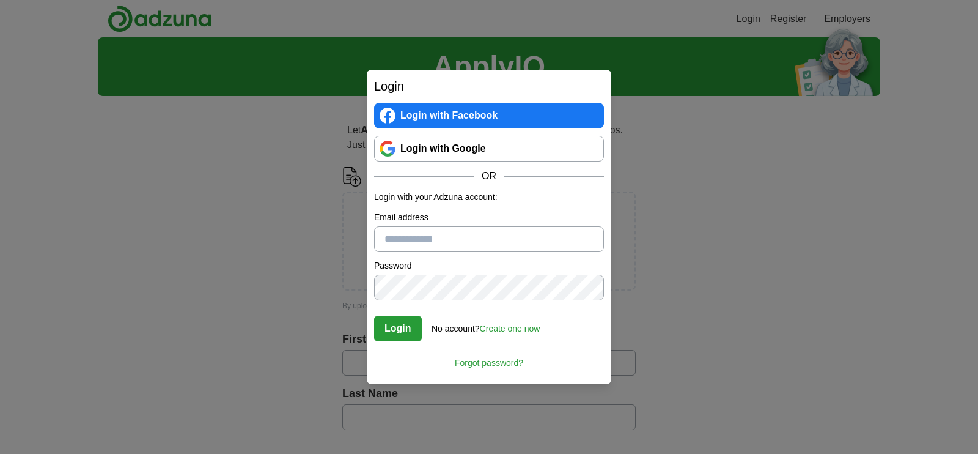  What do you see at coordinates (489, 116) in the screenshot?
I see `a: Login with Facebook` at bounding box center [489, 116].